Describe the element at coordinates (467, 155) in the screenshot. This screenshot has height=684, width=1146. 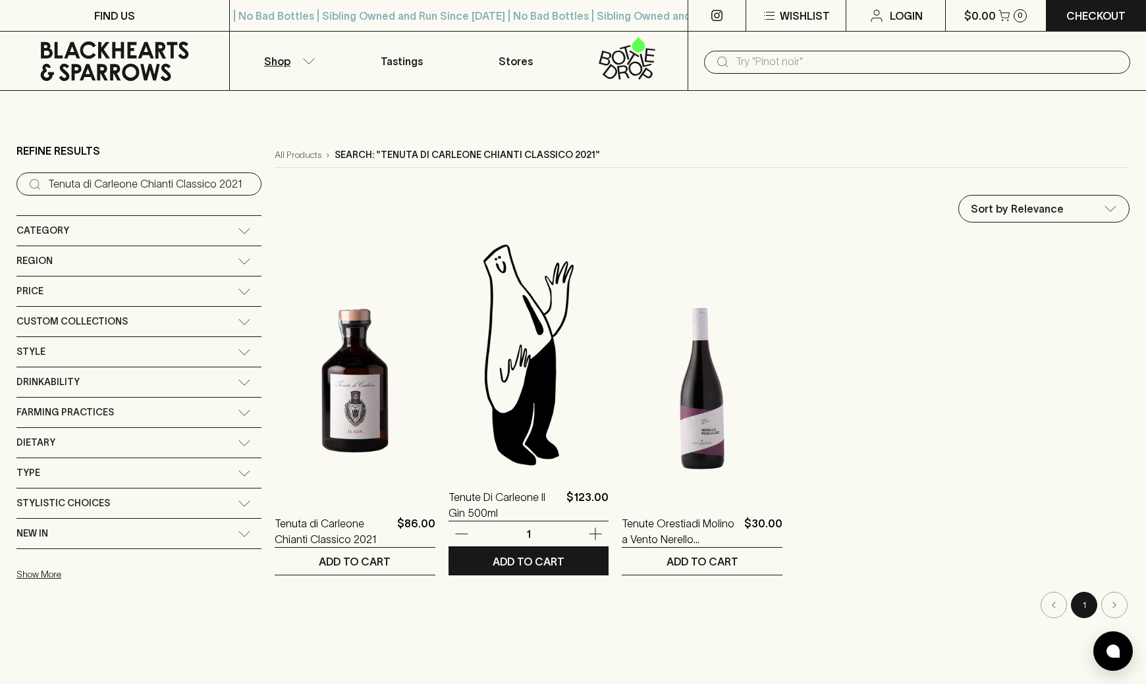
I see `p: Search: "Tenuta di Carleone Chianti Classico 2021"` at that location.